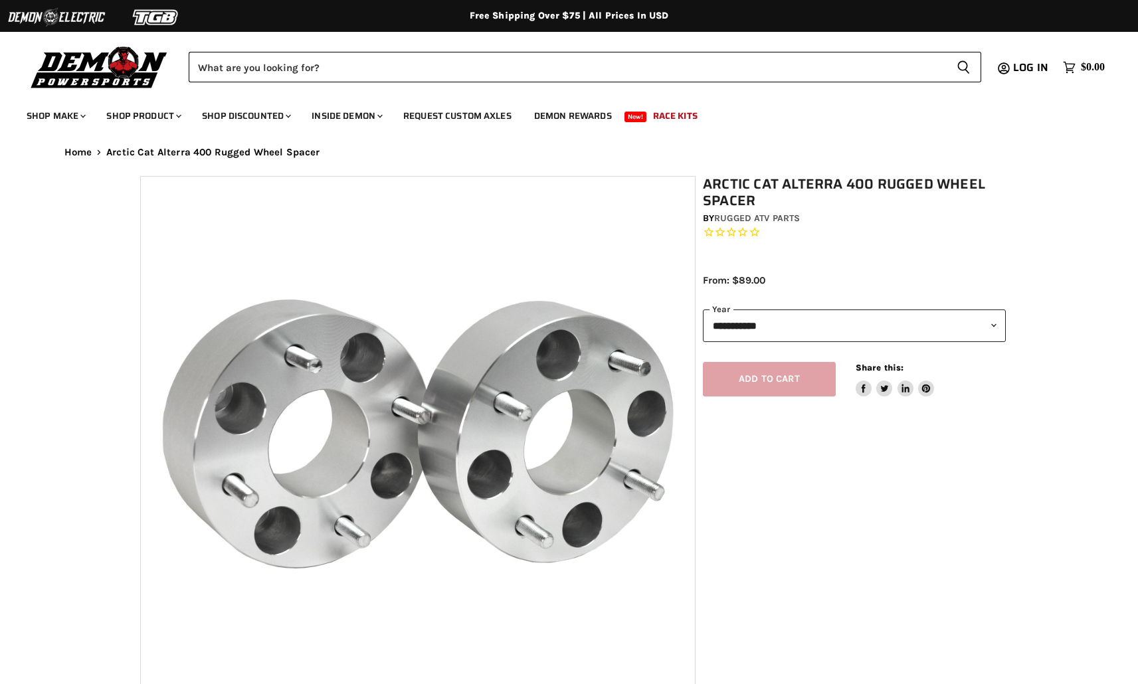 The width and height of the screenshot is (1138, 684). Describe the element at coordinates (636, 117) in the screenshot. I see `span: New!` at that location.